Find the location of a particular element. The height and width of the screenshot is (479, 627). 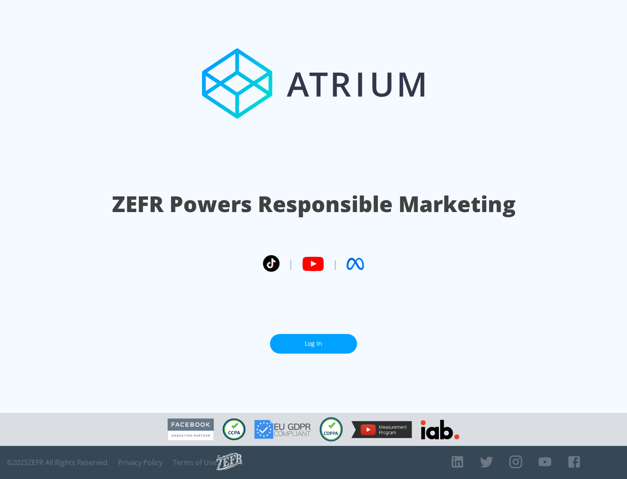

img: IAB is located at coordinates (440, 429).